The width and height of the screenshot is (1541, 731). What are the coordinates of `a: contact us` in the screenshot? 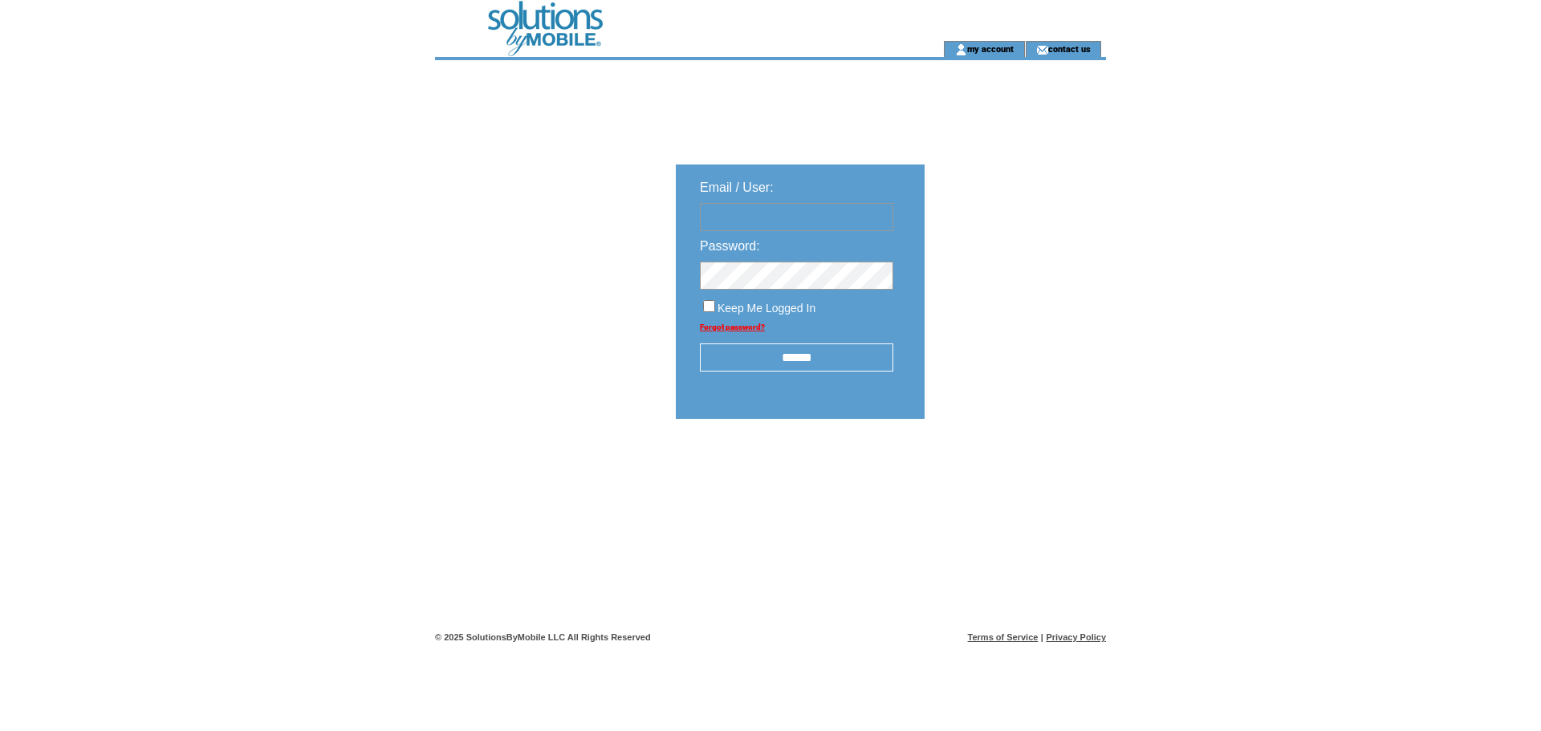 It's located at (1069, 48).